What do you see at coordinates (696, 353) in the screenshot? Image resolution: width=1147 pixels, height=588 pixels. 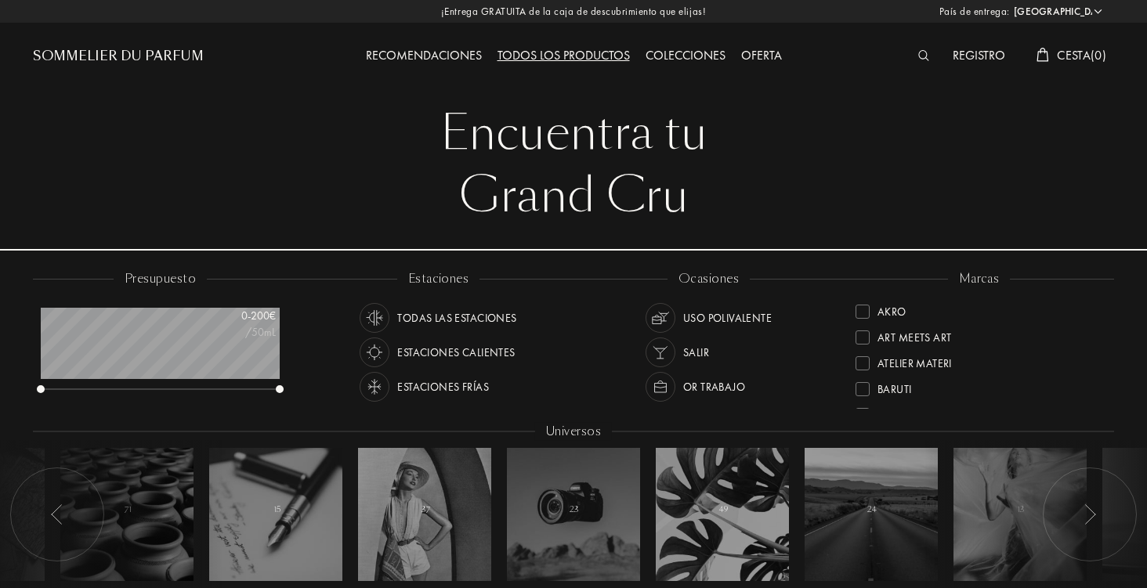 I see `div: Salir` at bounding box center [696, 353].